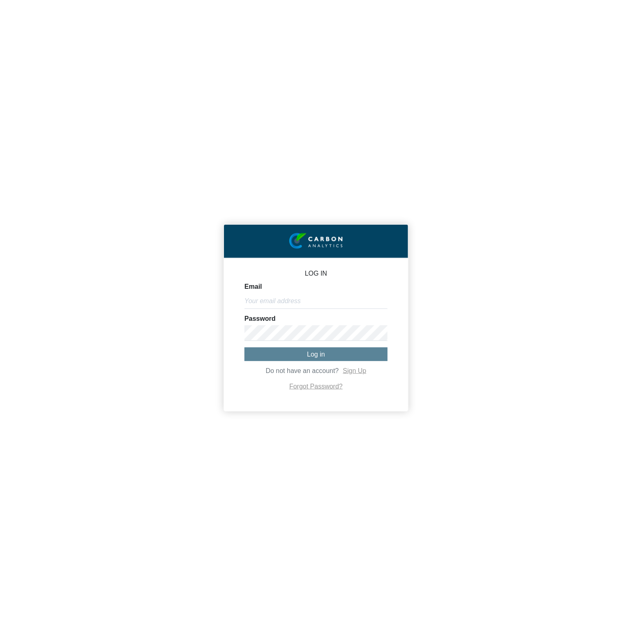 This screenshot has height=640, width=632. I want to click on span: Log in, so click(316, 354).